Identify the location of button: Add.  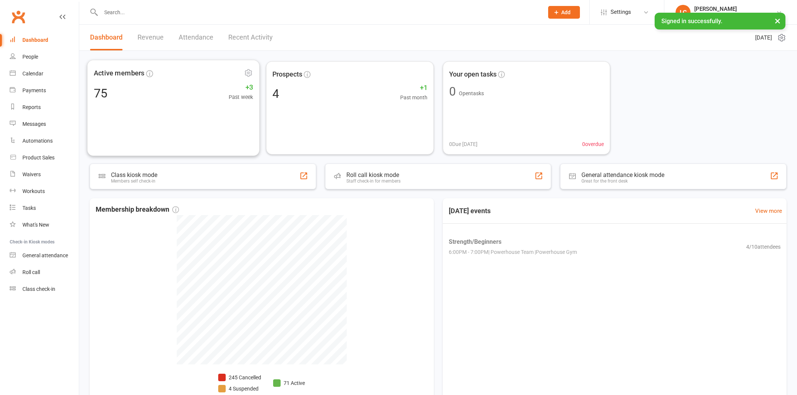
(564, 12).